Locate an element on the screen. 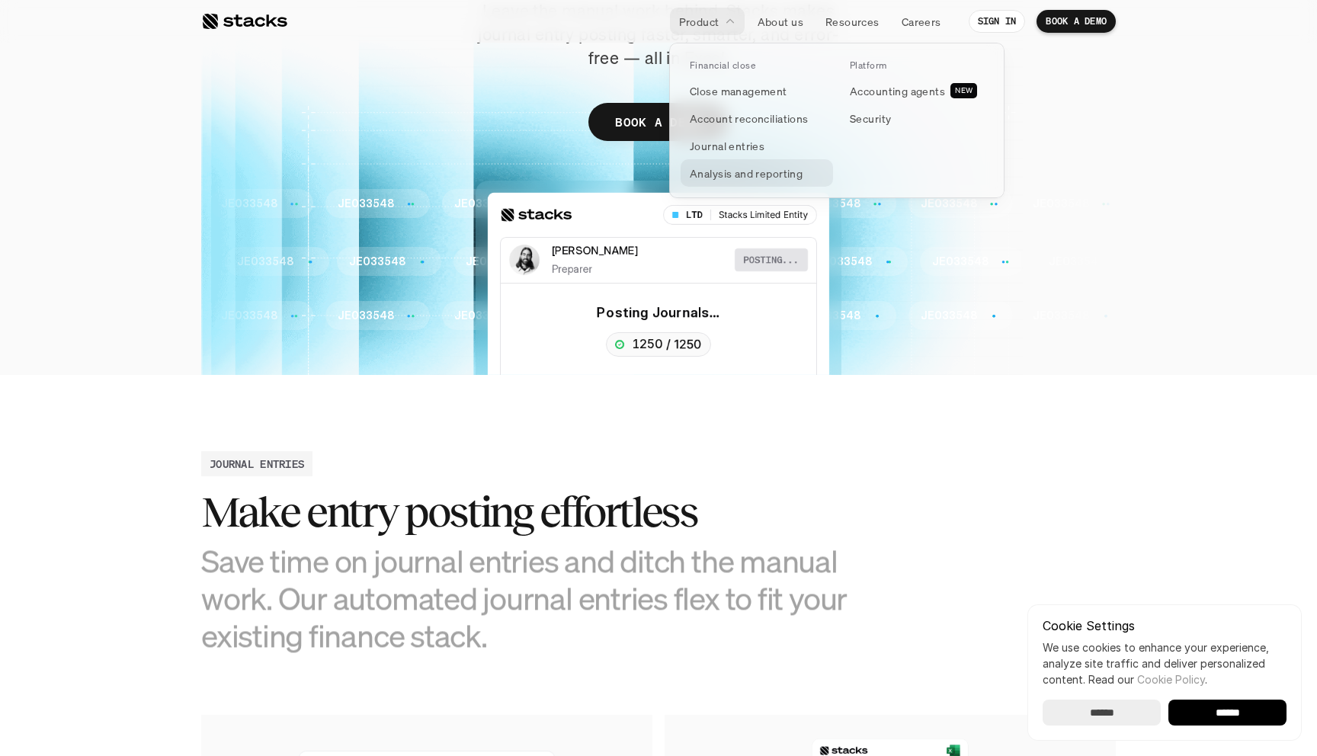 This screenshot has height=756, width=1317. p: Product is located at coordinates (699, 21).